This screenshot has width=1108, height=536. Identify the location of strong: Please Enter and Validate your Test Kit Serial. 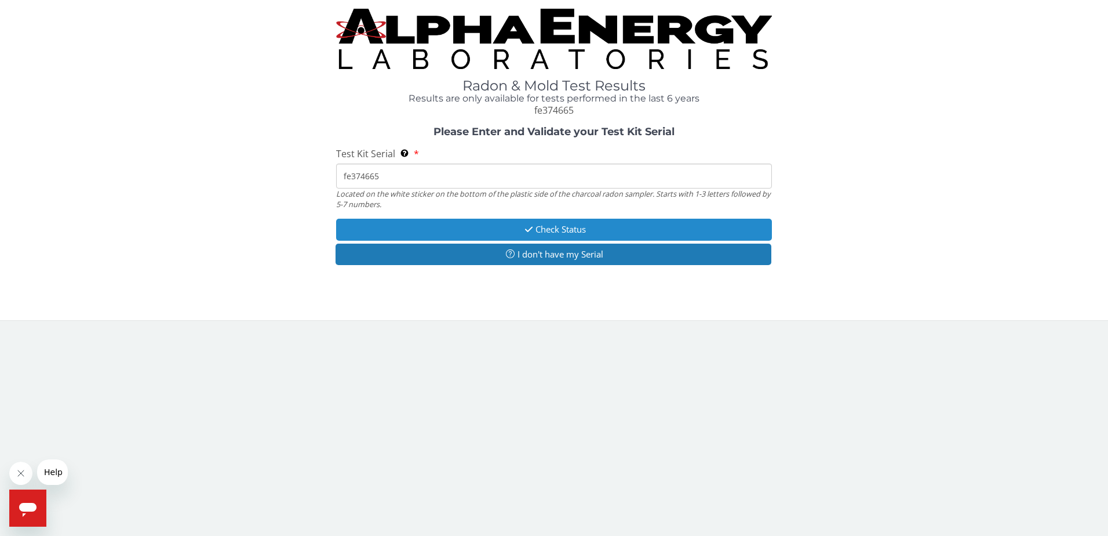
(554, 132).